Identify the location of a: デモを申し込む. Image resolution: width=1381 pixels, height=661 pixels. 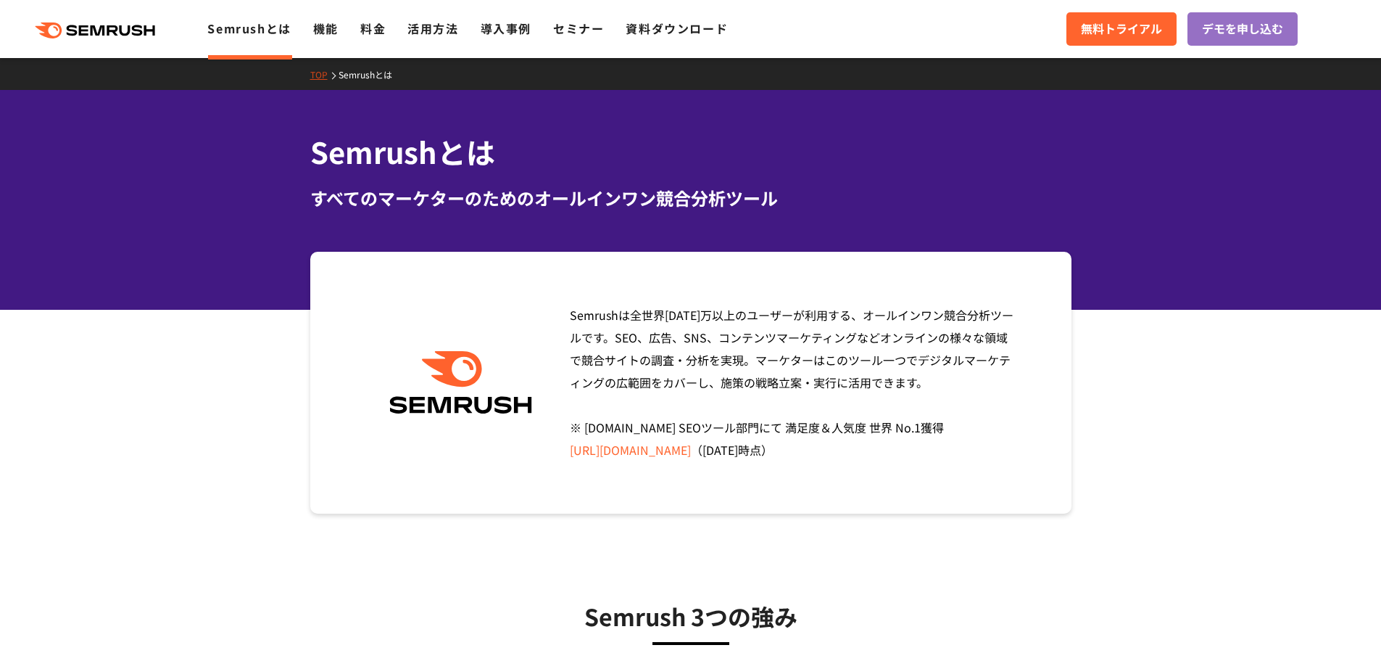
(1243, 29).